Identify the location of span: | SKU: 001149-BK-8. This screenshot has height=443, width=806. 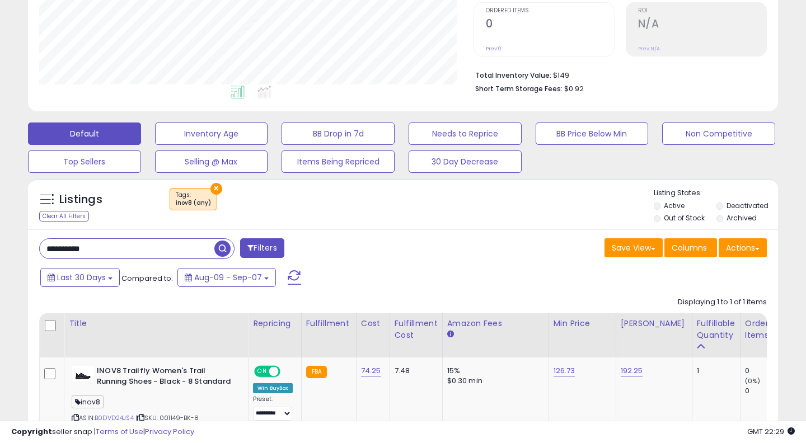
(167, 418).